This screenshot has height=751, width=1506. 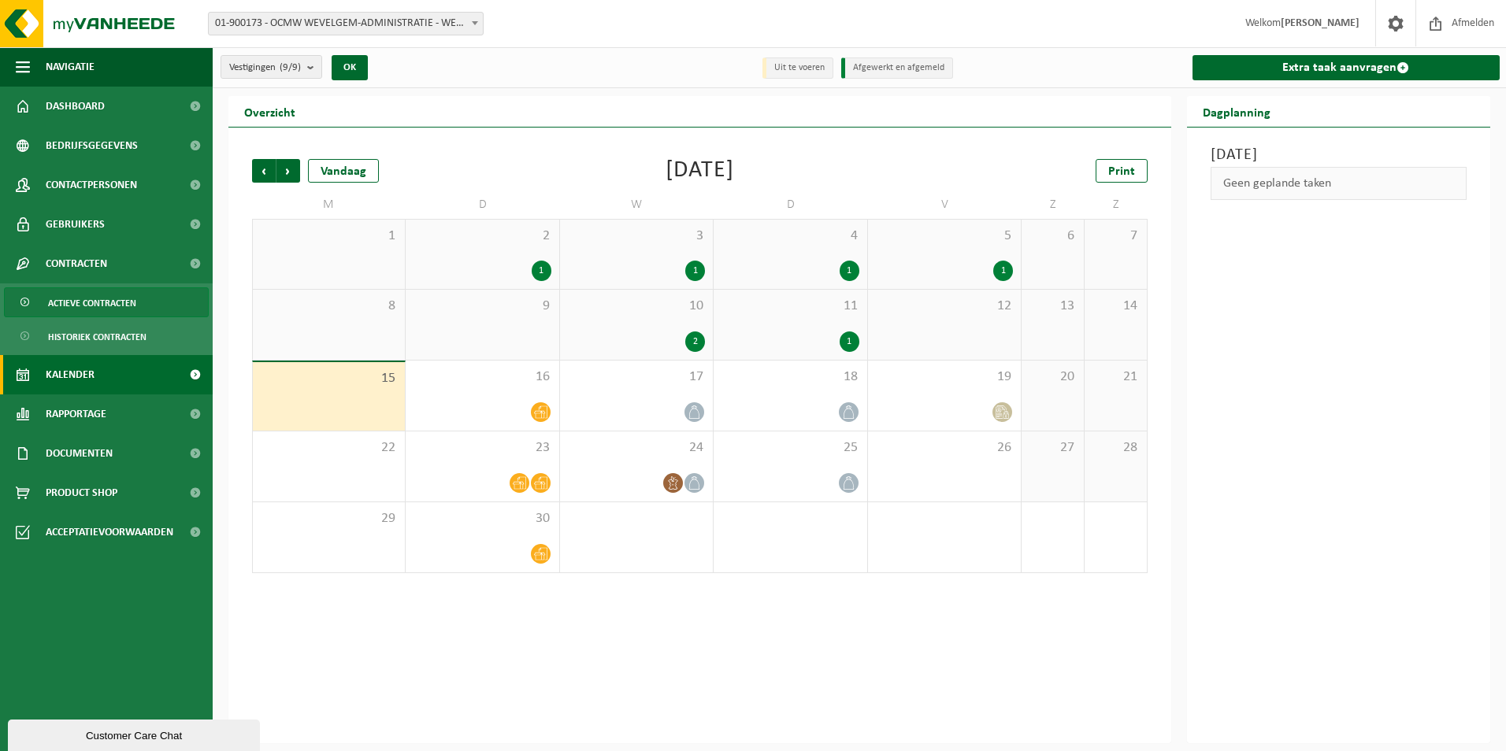 I want to click on span: 19, so click(x=944, y=377).